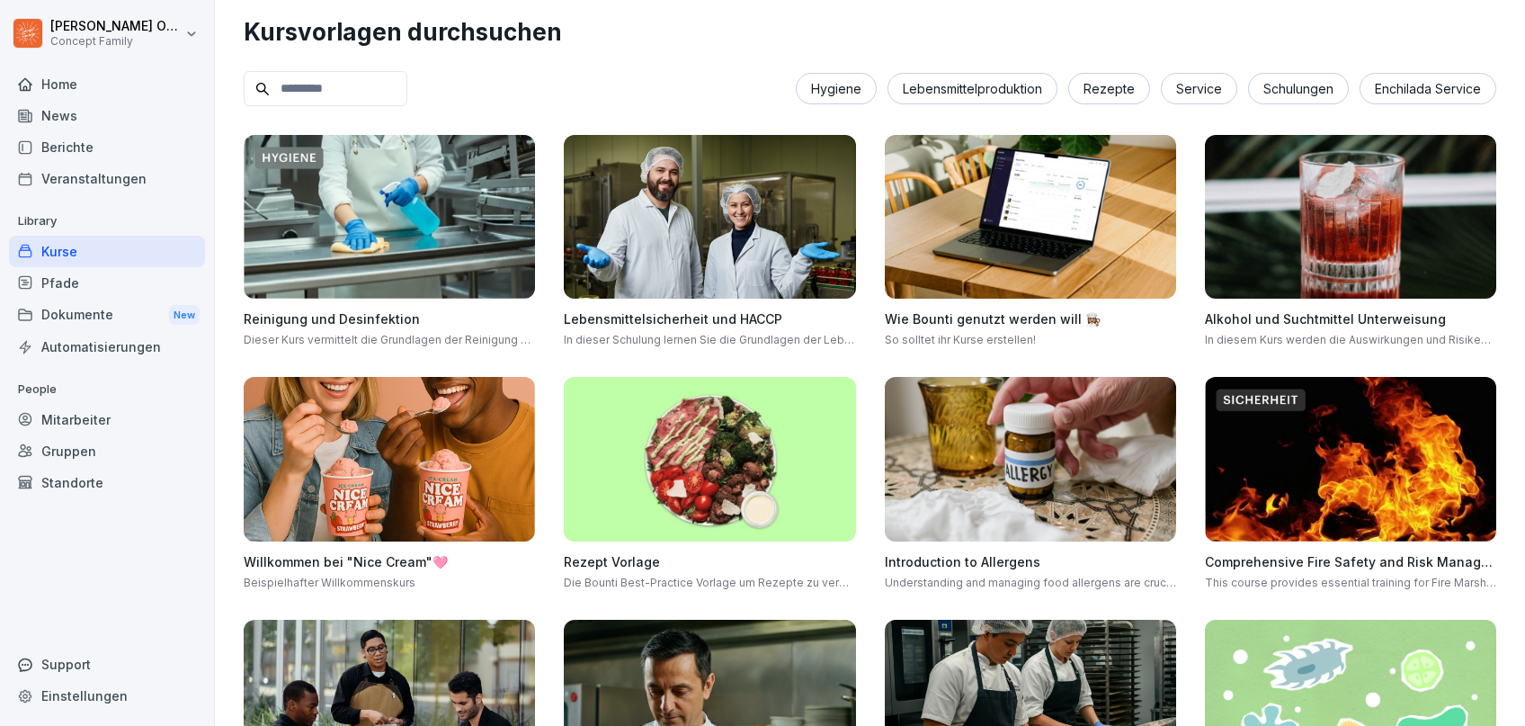 The image size is (1525, 726). What do you see at coordinates (1031, 318) in the screenshot?
I see `h4: Wie Bounti genutzt werden will 👩🏽‍🍳` at bounding box center [1031, 318].